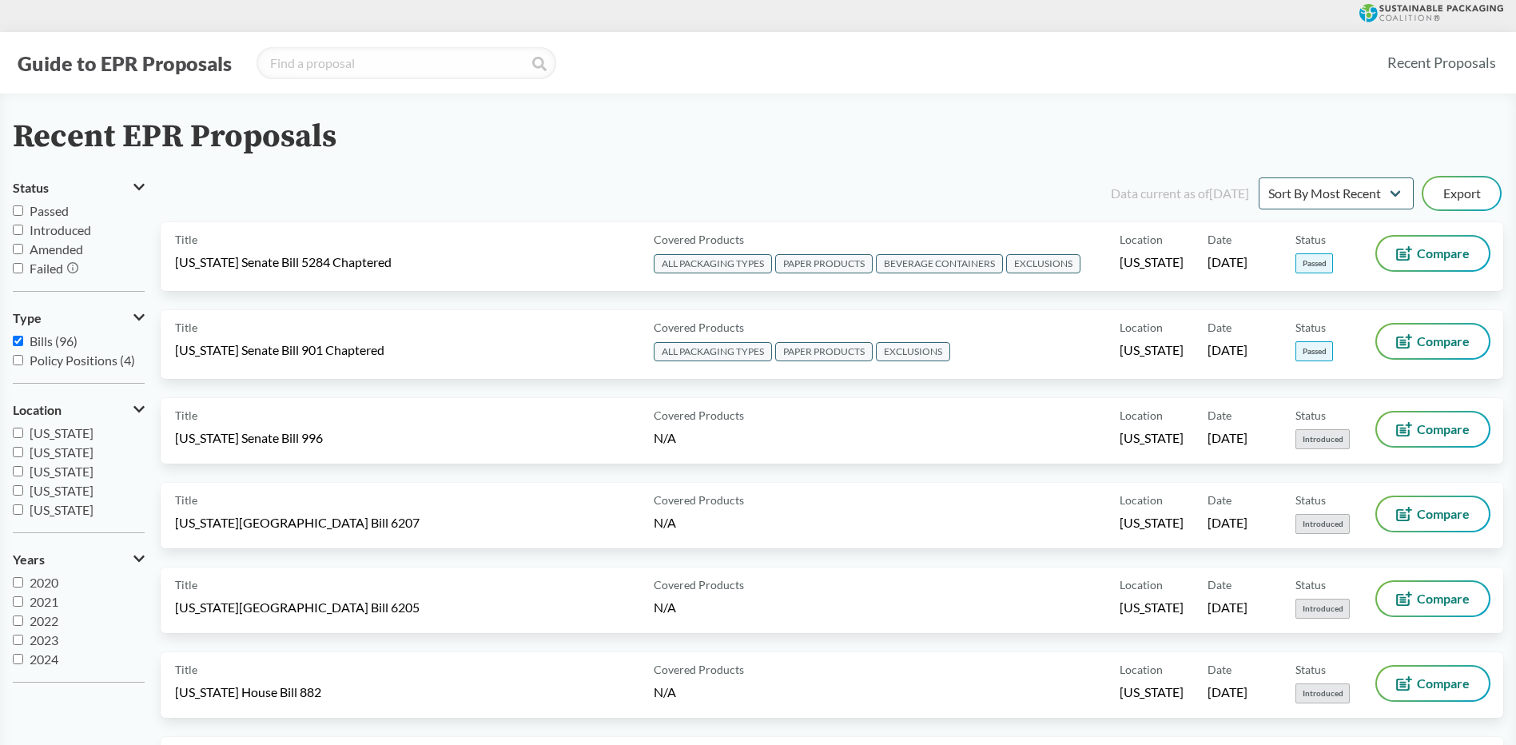 The height and width of the screenshot is (745, 1516). What do you see at coordinates (18, 340) in the screenshot?
I see `input: Bills (96)` at bounding box center [18, 340].